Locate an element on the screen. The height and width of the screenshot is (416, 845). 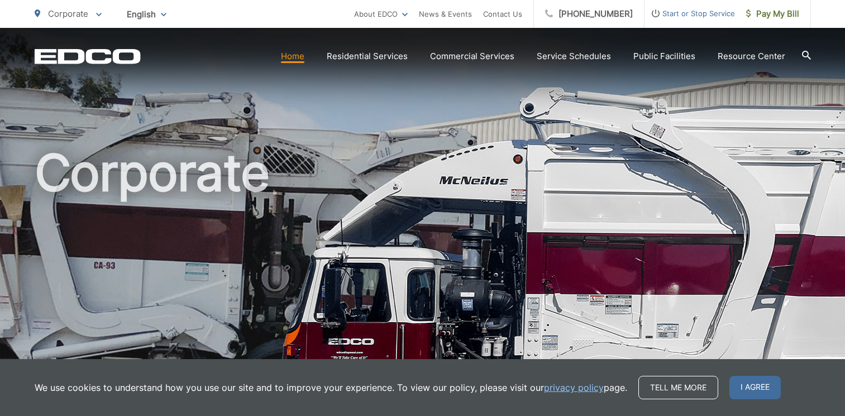
p: We use cookies to understand how you use our site and to improve your experience. To view our pol... is located at coordinates (330, 388).